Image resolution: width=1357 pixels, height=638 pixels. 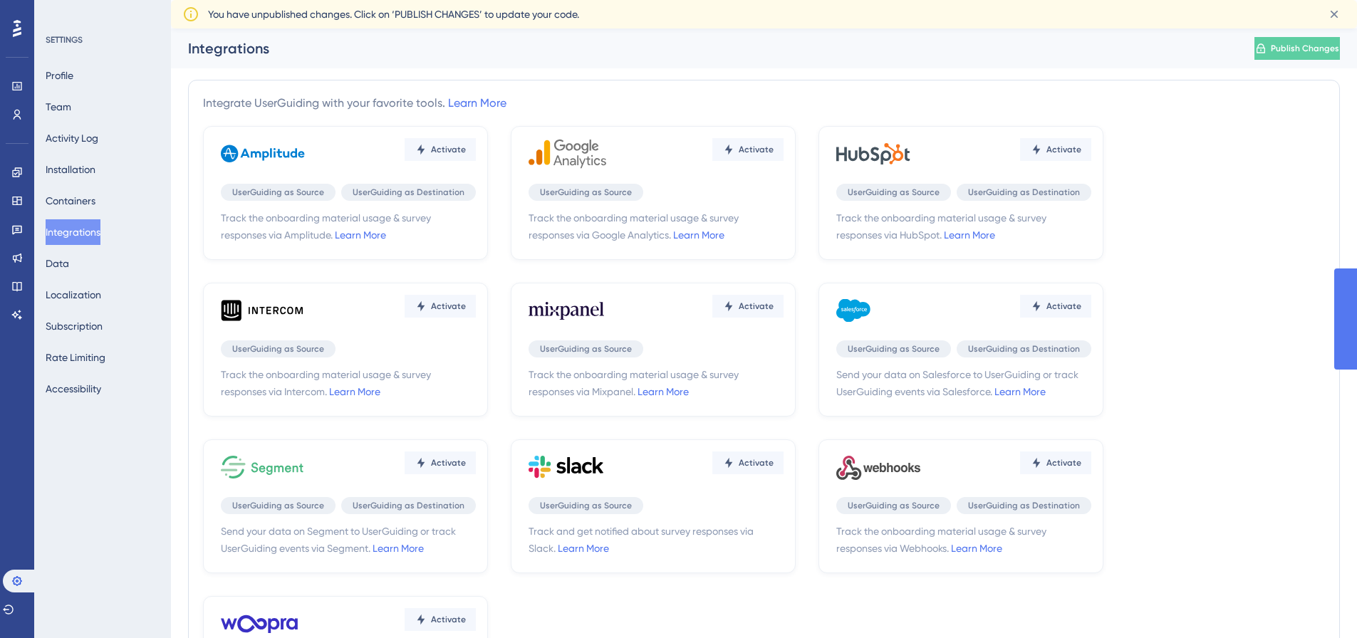 What do you see at coordinates (74, 326) in the screenshot?
I see `button: Subscription` at bounding box center [74, 326].